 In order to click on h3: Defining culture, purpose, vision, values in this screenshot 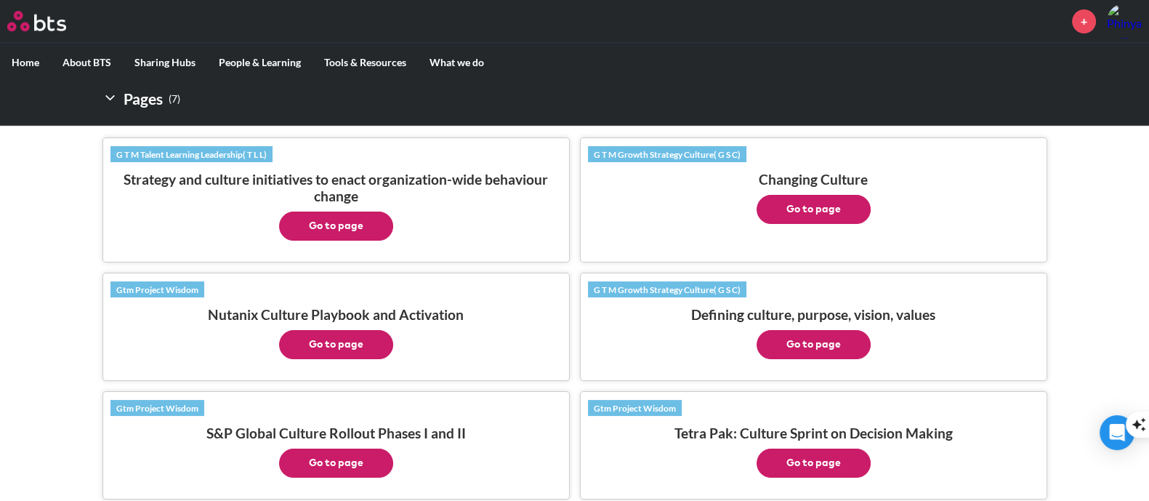, I will do `click(813, 332)`.